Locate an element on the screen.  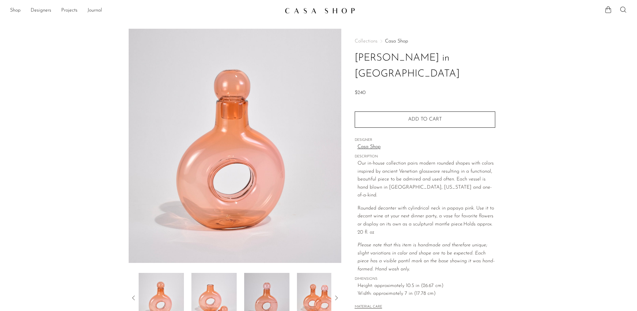
button: MATERIAL CARE is located at coordinates (369, 307).